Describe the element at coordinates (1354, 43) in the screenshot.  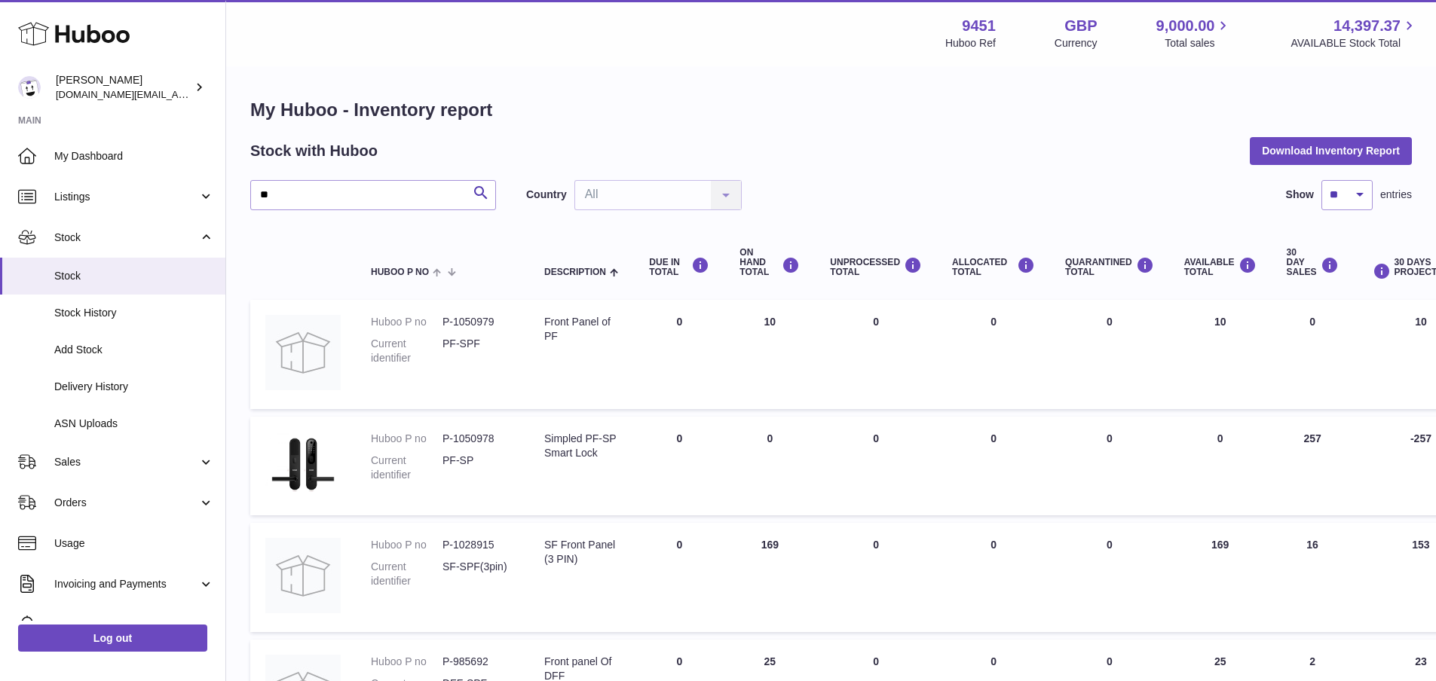
I see `span: AVAILABLE Stock Total` at that location.